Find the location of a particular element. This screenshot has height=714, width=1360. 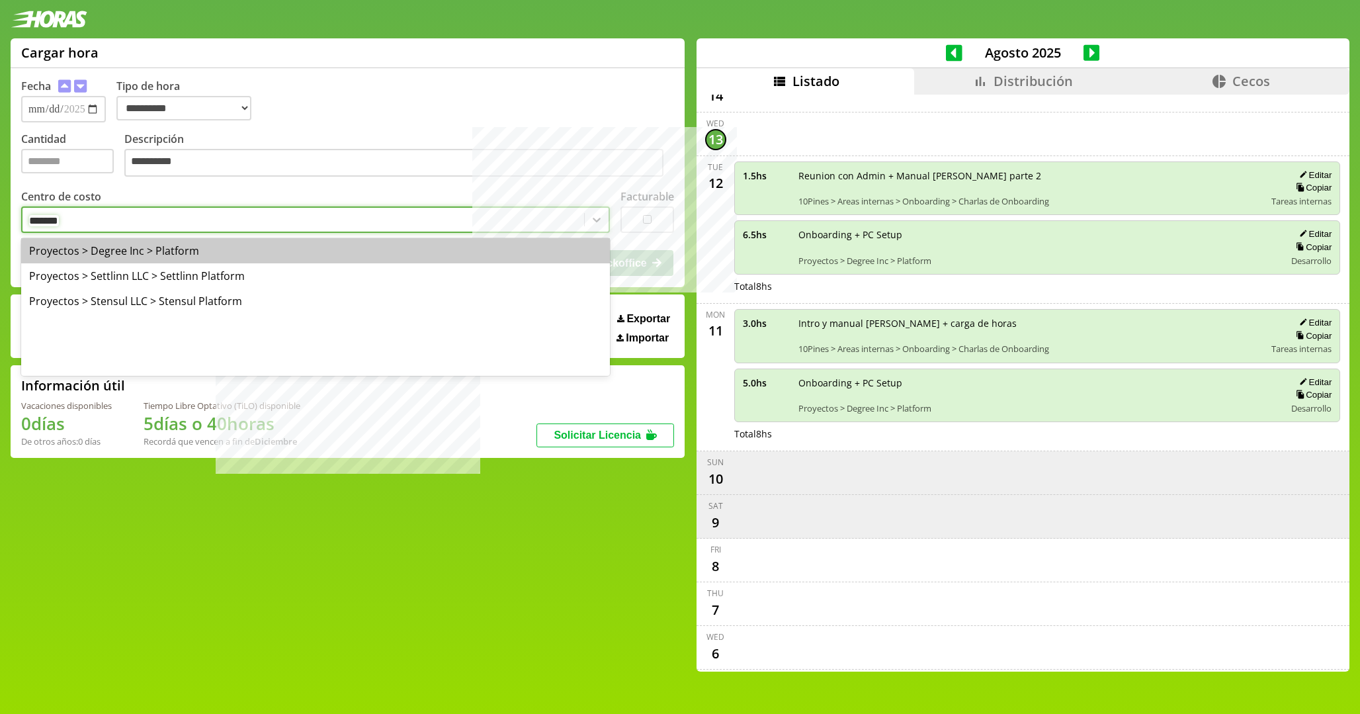

div: Fri is located at coordinates (716, 549).